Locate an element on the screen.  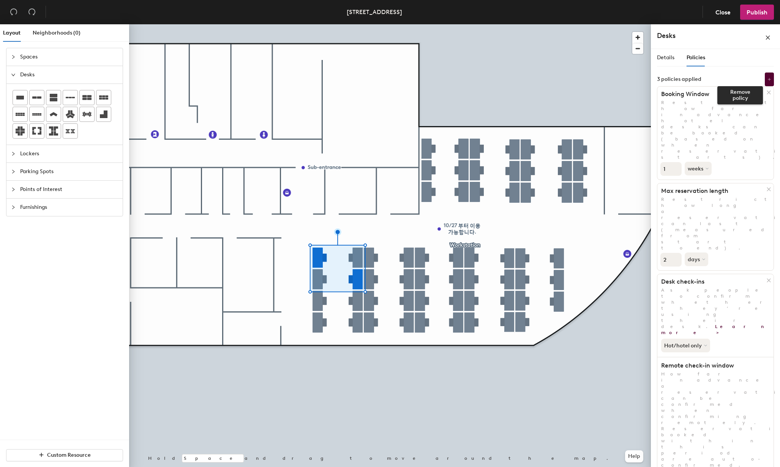
h1: Desk check-ins is located at coordinates (712, 282).